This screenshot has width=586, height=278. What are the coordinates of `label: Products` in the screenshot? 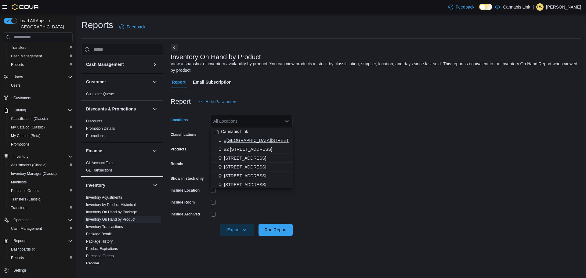 It's located at (179, 149).